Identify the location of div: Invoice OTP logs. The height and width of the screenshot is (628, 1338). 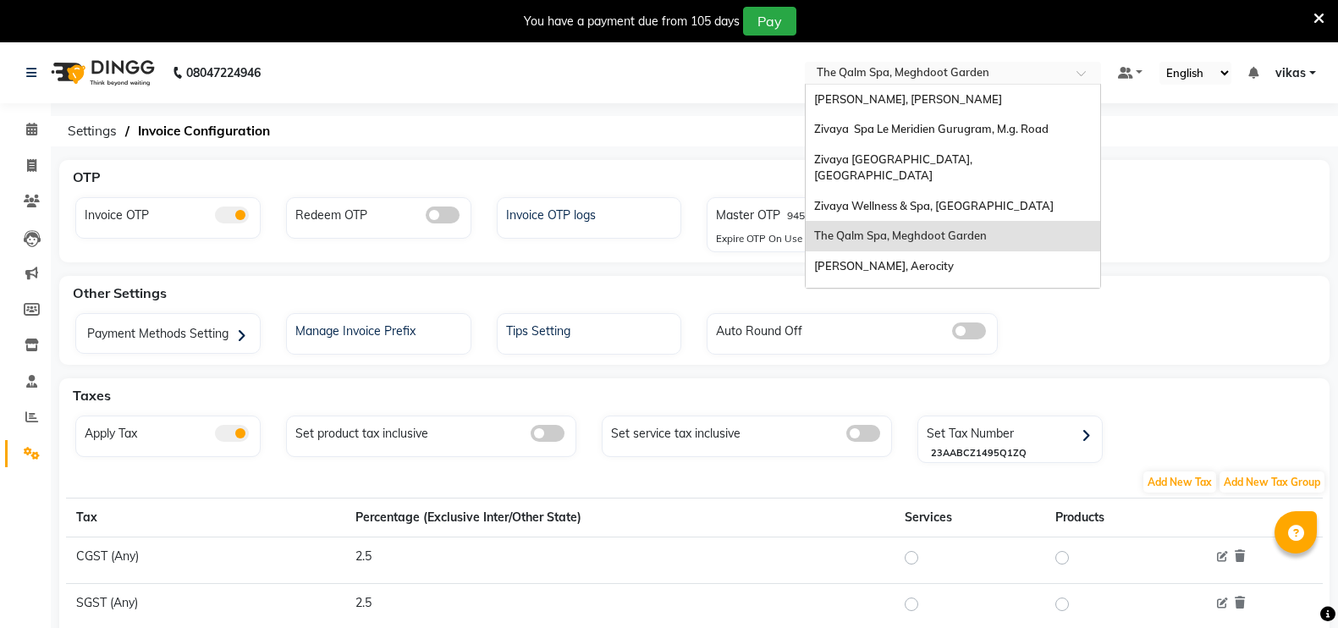
(592, 213).